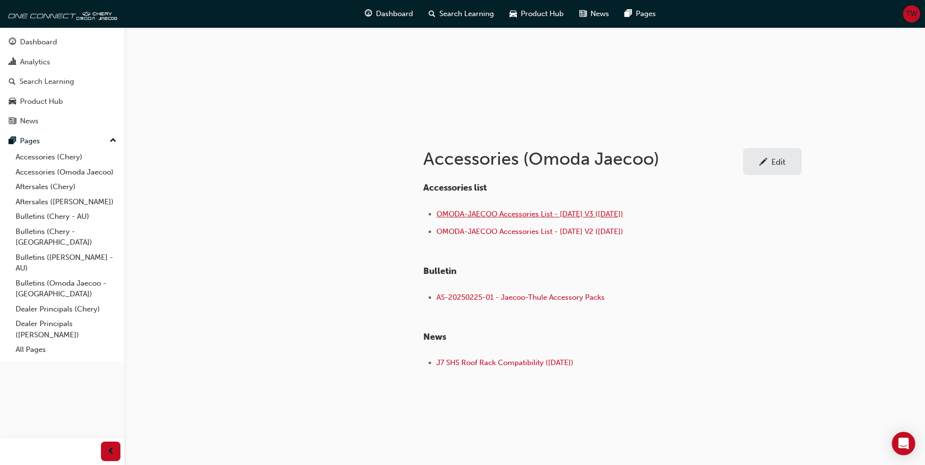  What do you see at coordinates (466, 14) in the screenshot?
I see `span: Search Learning` at bounding box center [466, 14].